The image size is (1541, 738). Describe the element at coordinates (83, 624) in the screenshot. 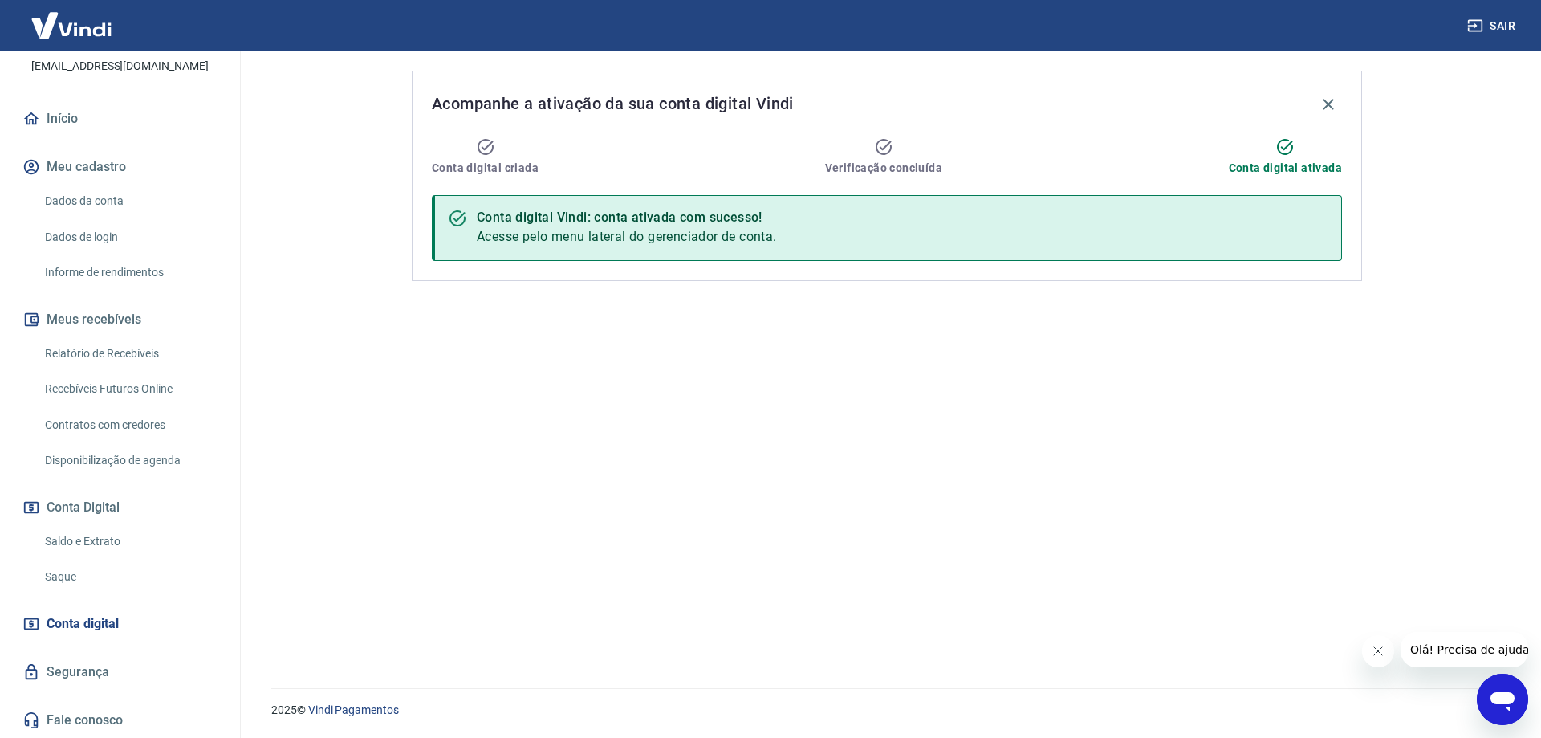

I see `span: Conta digital` at that location.